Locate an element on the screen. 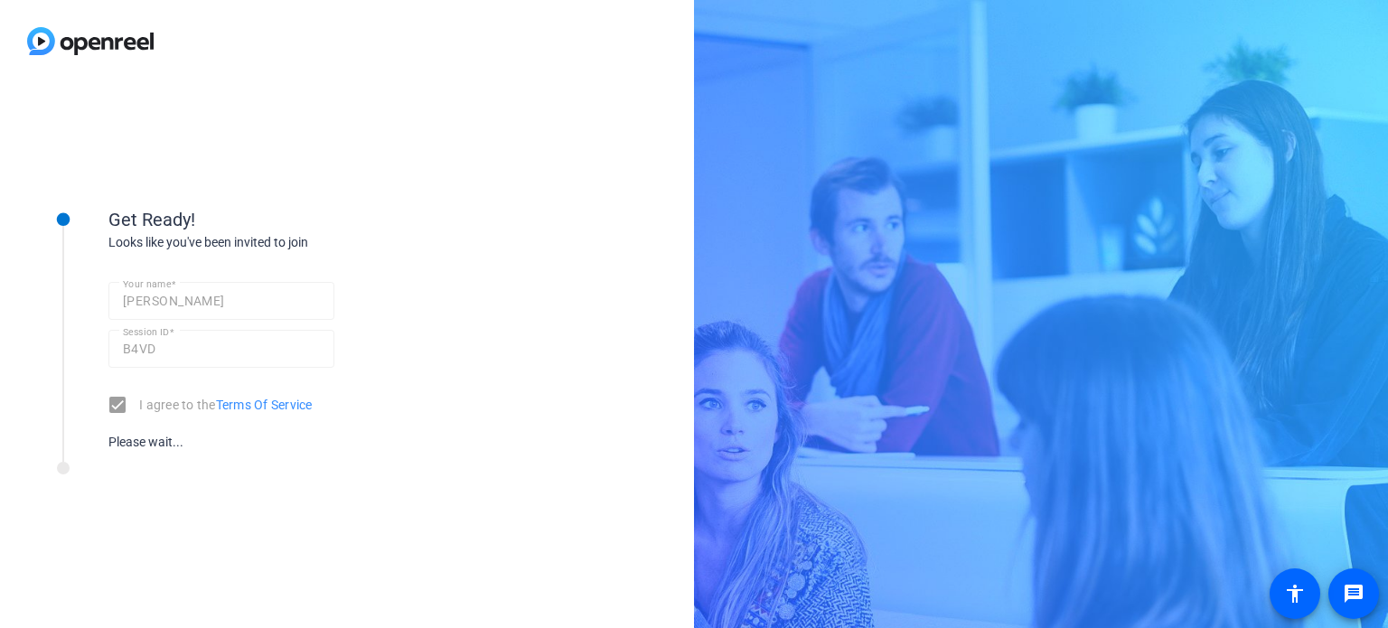 This screenshot has width=1388, height=628. mat-label: Your name is located at coordinates (146, 284).